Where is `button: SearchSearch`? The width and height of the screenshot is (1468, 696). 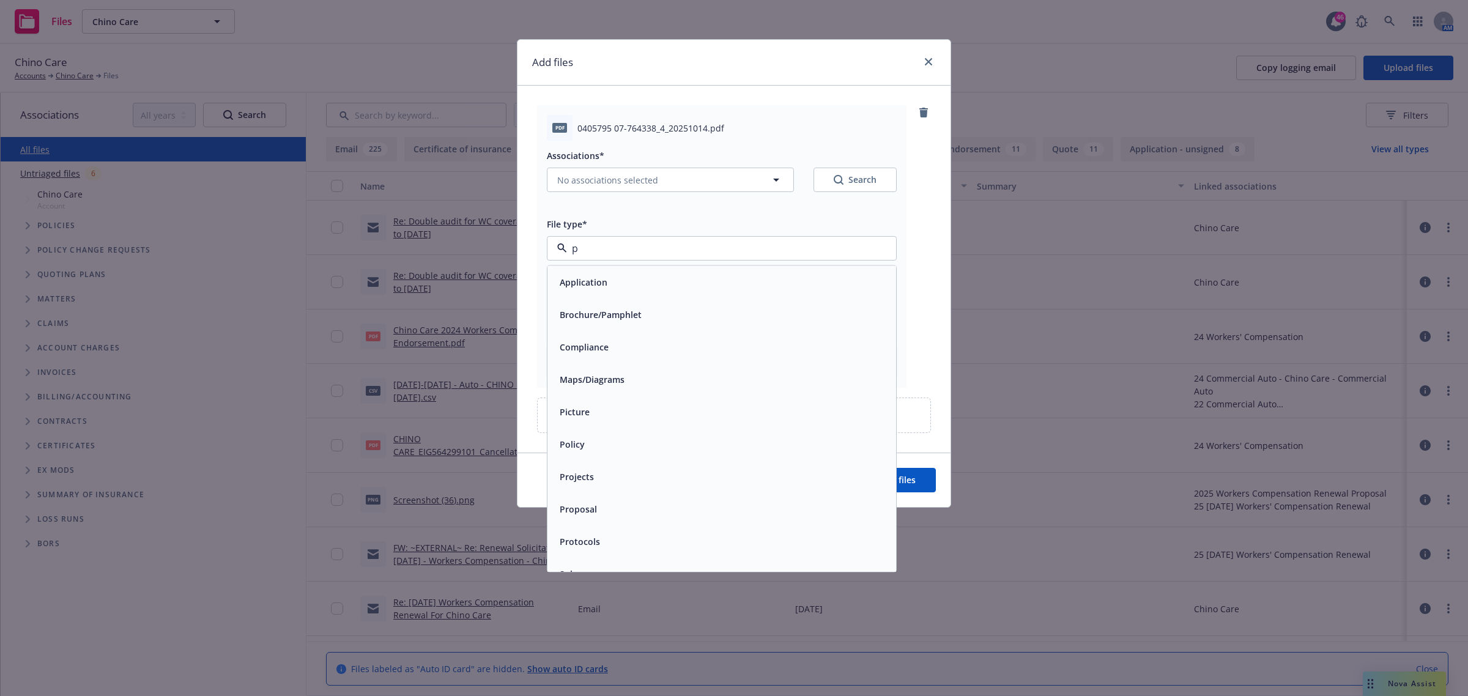
button: SearchSearch is located at coordinates (855, 180).